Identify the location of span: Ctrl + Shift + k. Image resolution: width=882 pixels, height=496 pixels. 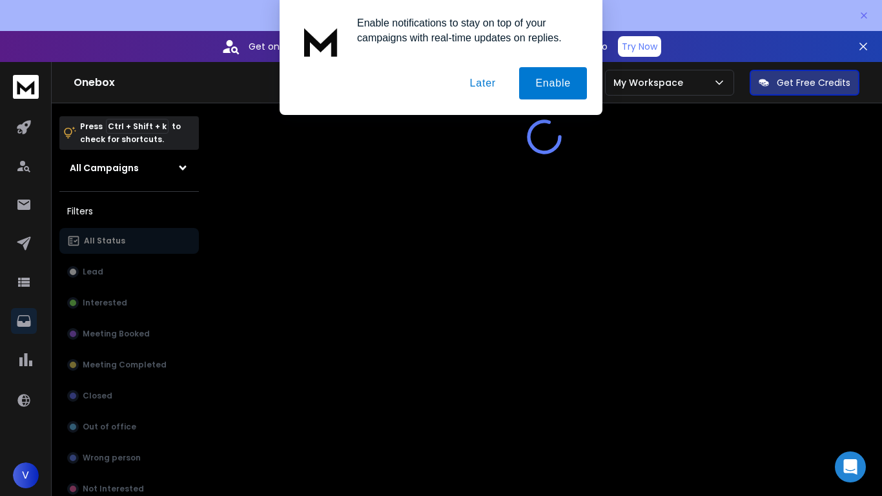
(137, 126).